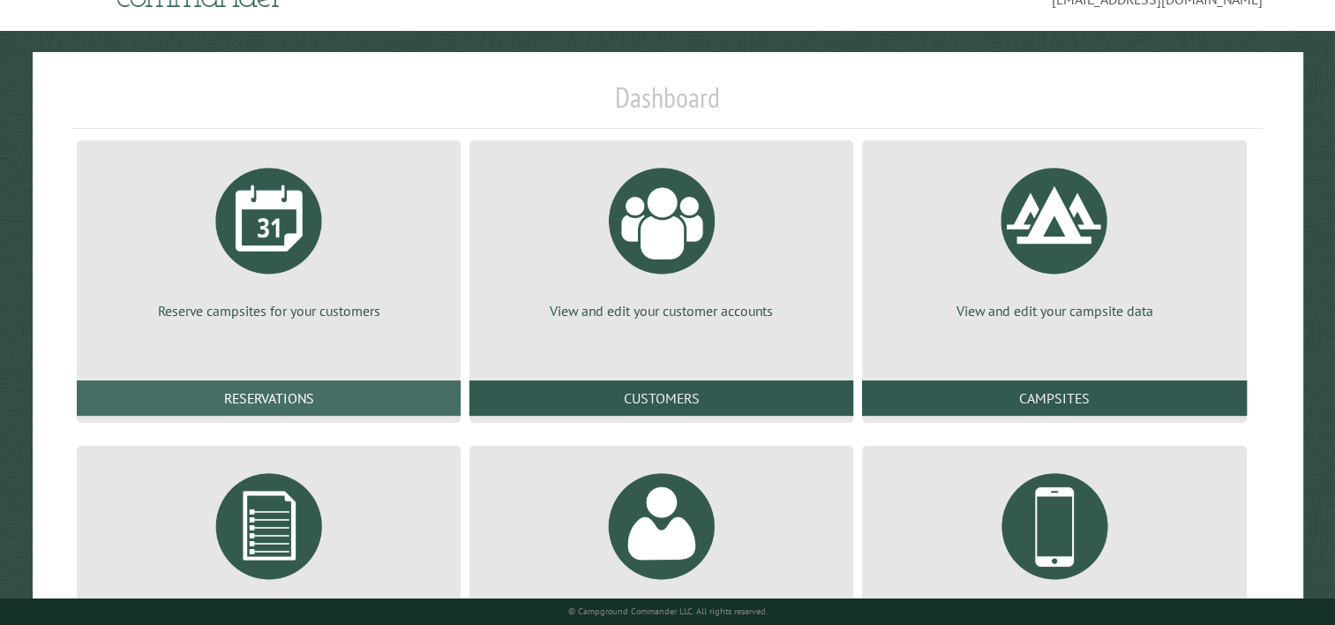  What do you see at coordinates (268, 398) in the screenshot?
I see `a: Reservations` at bounding box center [268, 398].